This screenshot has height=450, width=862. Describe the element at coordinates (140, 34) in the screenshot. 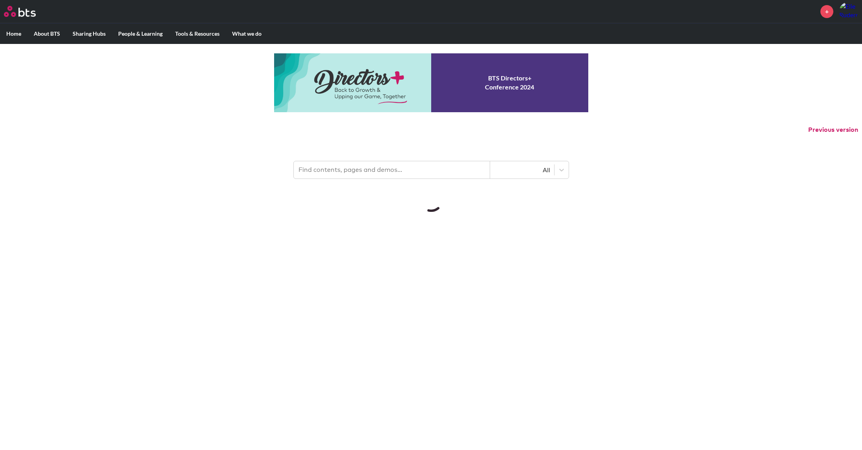

I see `label: People & Learning` at that location.